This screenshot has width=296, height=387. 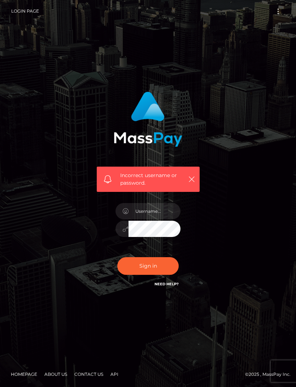 I want to click on a: Contact Us, so click(x=89, y=374).